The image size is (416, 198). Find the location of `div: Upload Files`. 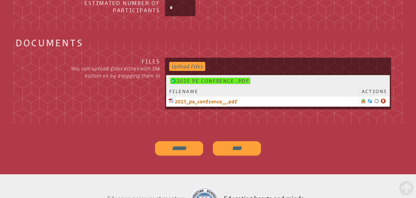

div: Upload Files is located at coordinates (187, 66).